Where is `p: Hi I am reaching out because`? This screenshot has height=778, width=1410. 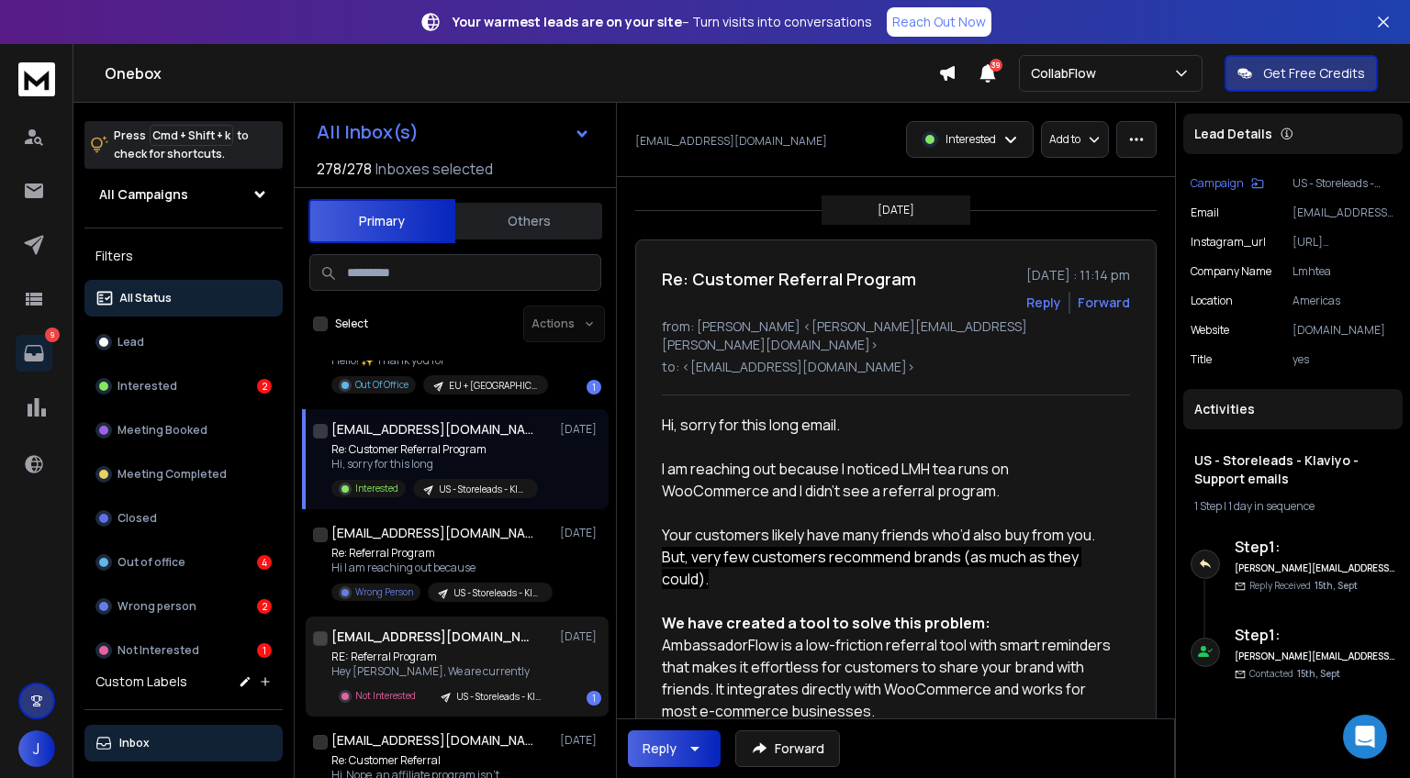 p: Hi I am reaching out because is located at coordinates (441, 568).